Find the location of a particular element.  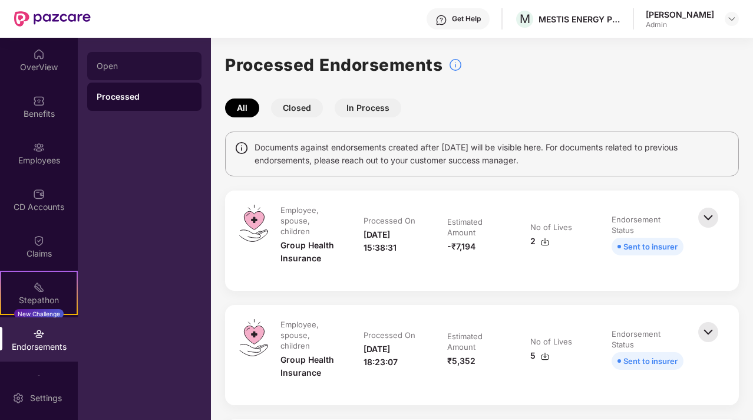

img: svg+xml;base64,PHN2ZyBpZD0iRW1wbG95ZWVzIiB4bWxucz0iaHR0cDovL3d3dy53My5vcmcvMjAwMC9zdmciIHdpZHRoPS... is located at coordinates (39, 147).